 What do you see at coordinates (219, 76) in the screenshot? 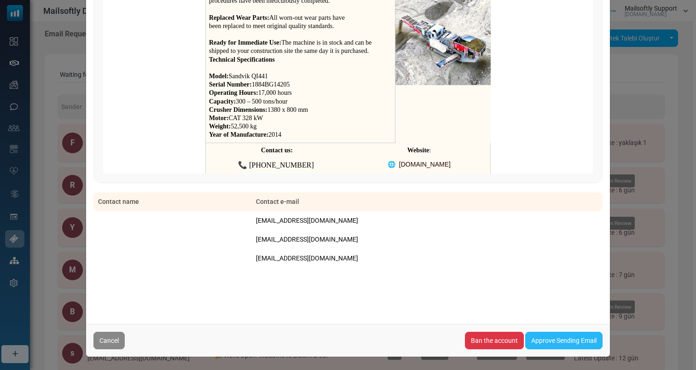
I see `strong: Model:` at bounding box center [219, 76].